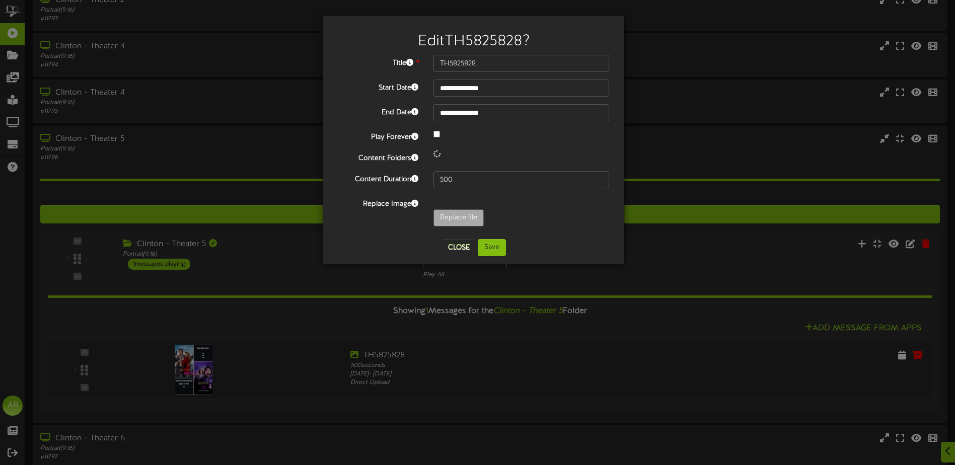  What do you see at coordinates (521, 63) in the screenshot?
I see `input: Title` at bounding box center [521, 63].